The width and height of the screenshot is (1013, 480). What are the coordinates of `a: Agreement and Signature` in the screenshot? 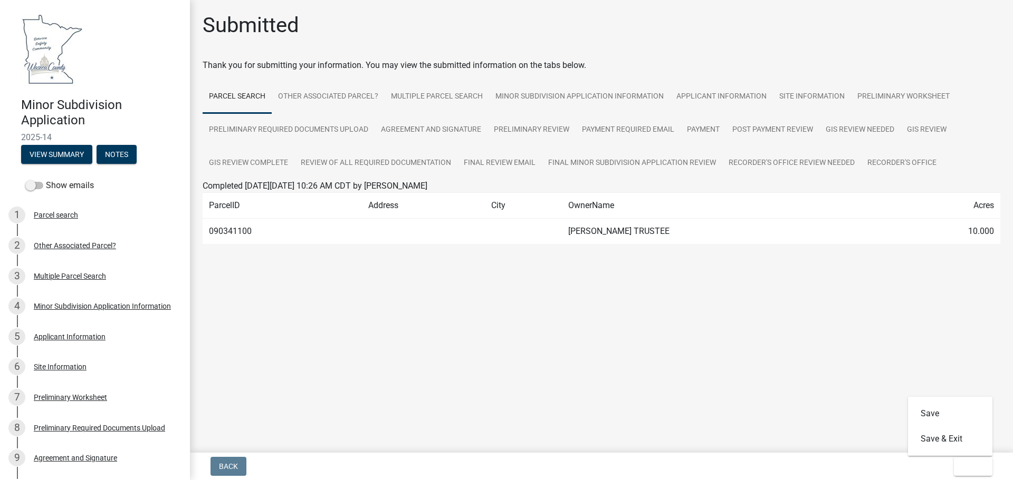 It's located at (431, 130).